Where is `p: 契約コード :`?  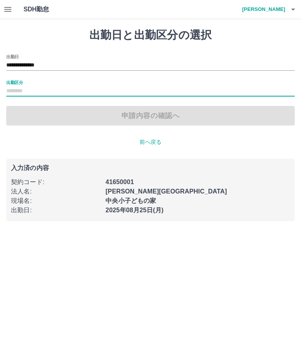 p: 契約コード : is located at coordinates (56, 182).